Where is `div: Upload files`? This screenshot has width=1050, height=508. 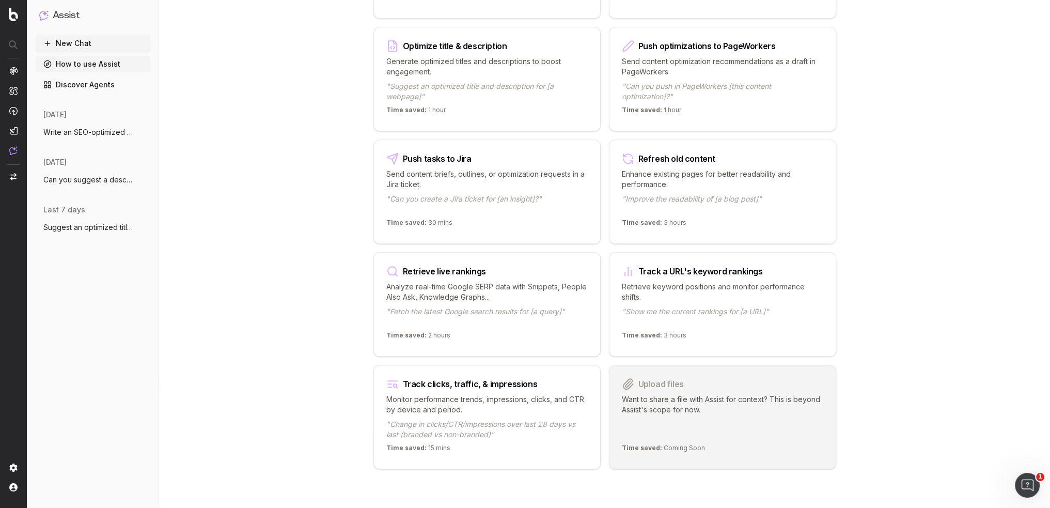 div: Upload files is located at coordinates (661, 384).